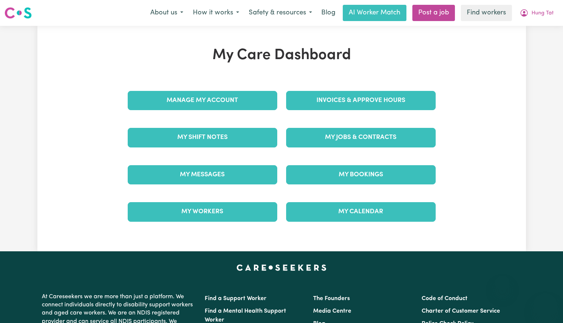 The width and height of the screenshot is (563, 323). I want to click on a: Code of Conduct, so click(444, 299).